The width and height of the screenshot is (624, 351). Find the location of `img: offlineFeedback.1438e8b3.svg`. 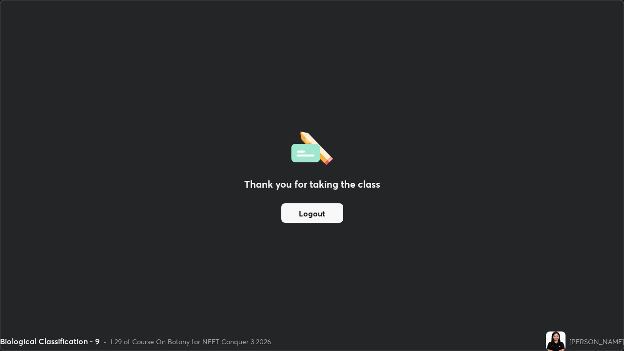

img: offlineFeedback.1438e8b3.svg is located at coordinates (312, 147).